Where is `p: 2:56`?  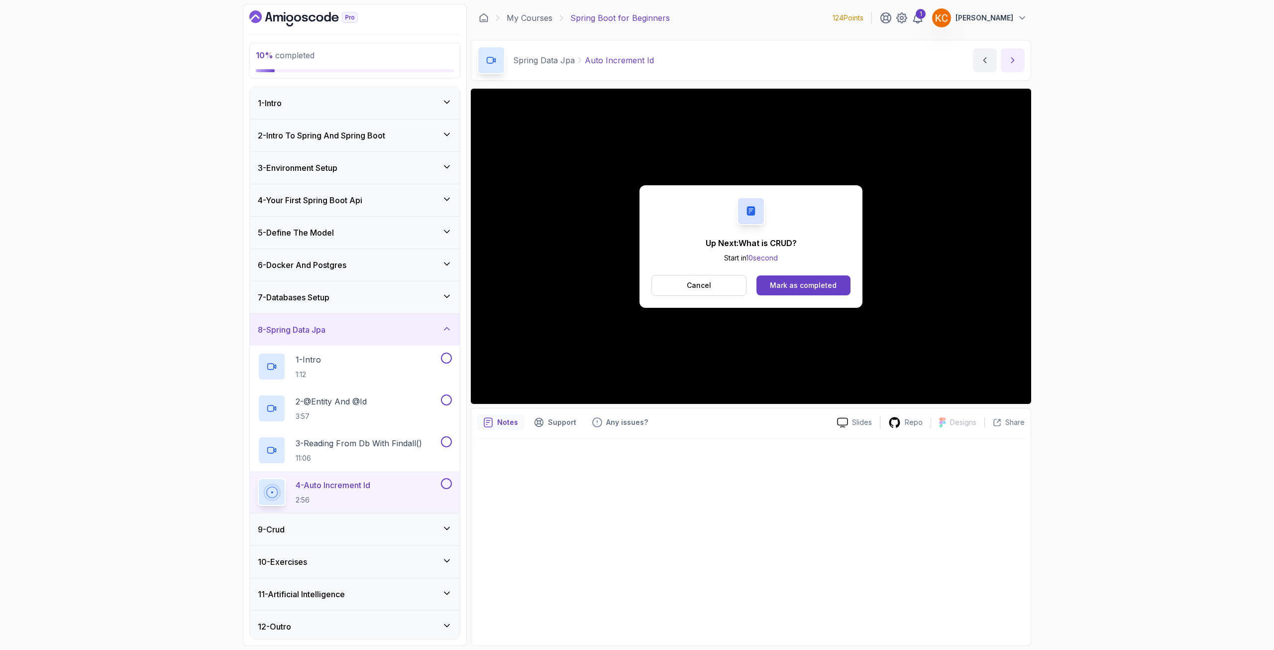 p: 2:56 is located at coordinates (333, 500).